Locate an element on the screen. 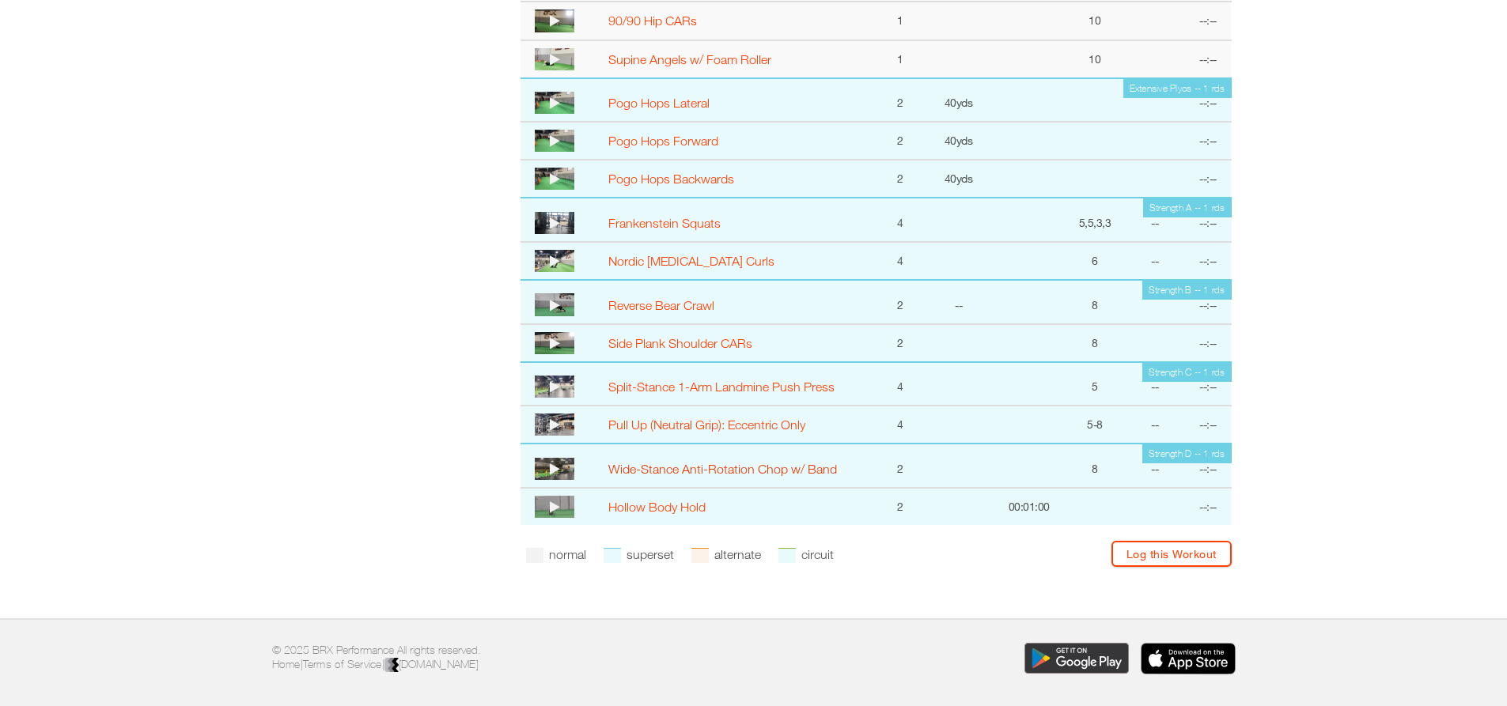  a: Reverse Bear Crawl is located at coordinates (661, 305).